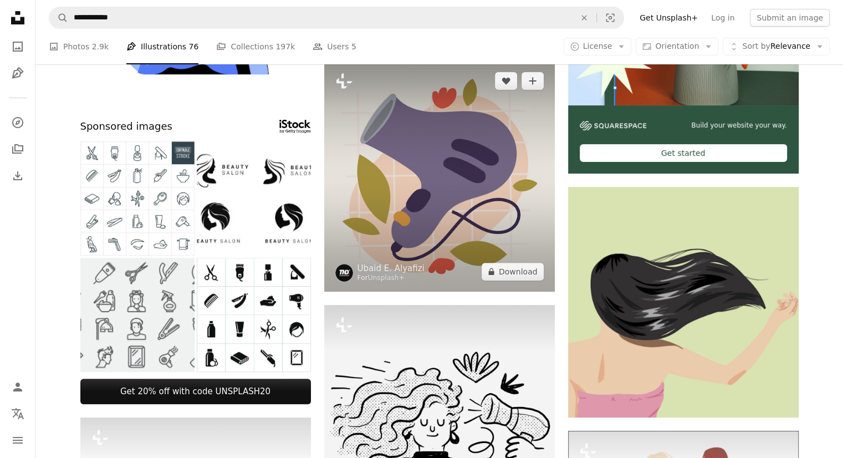 The image size is (843, 458). Describe the element at coordinates (18, 413) in the screenshot. I see `button: Language` at that location.